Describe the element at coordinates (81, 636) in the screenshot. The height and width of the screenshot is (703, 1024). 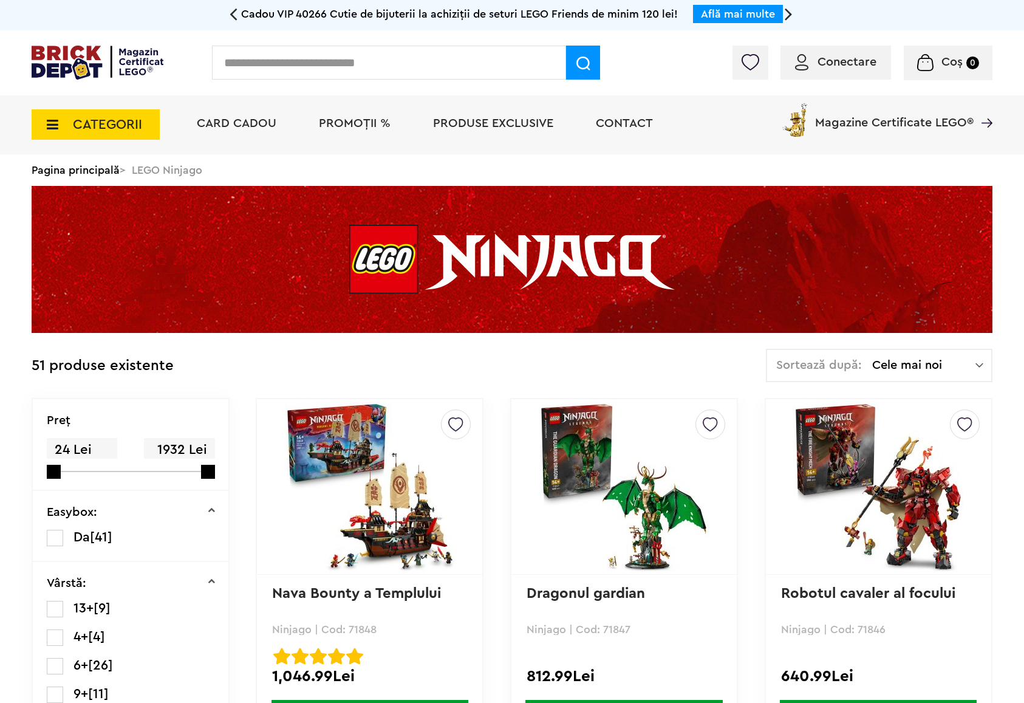
I see `span: 4+` at that location.